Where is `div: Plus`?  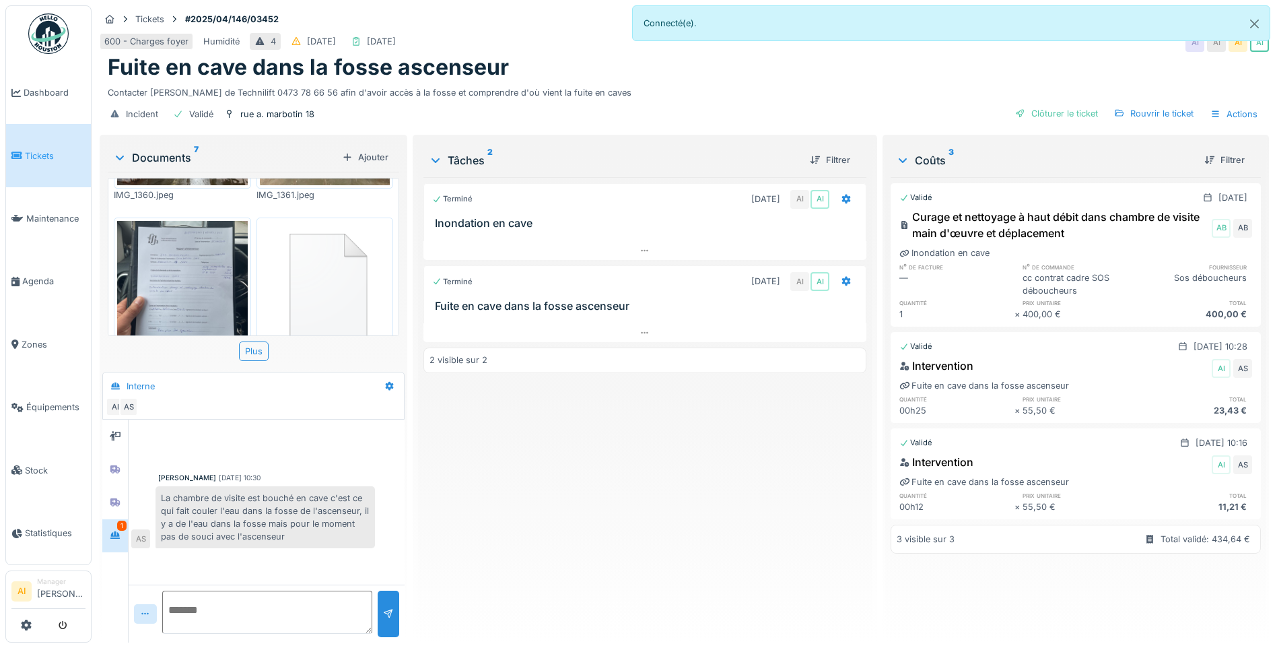
div: Plus is located at coordinates (254, 351).